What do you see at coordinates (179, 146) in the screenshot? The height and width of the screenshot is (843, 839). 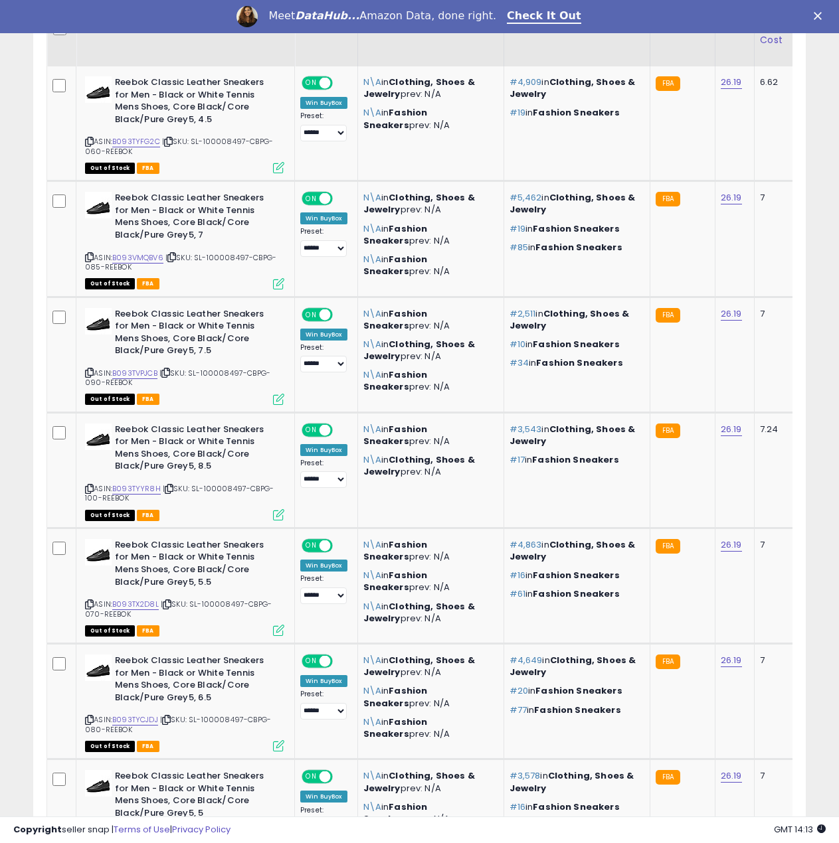 I see `span: | SKU: SL-100008497-CBPG-060-REEBOK` at bounding box center [179, 146].